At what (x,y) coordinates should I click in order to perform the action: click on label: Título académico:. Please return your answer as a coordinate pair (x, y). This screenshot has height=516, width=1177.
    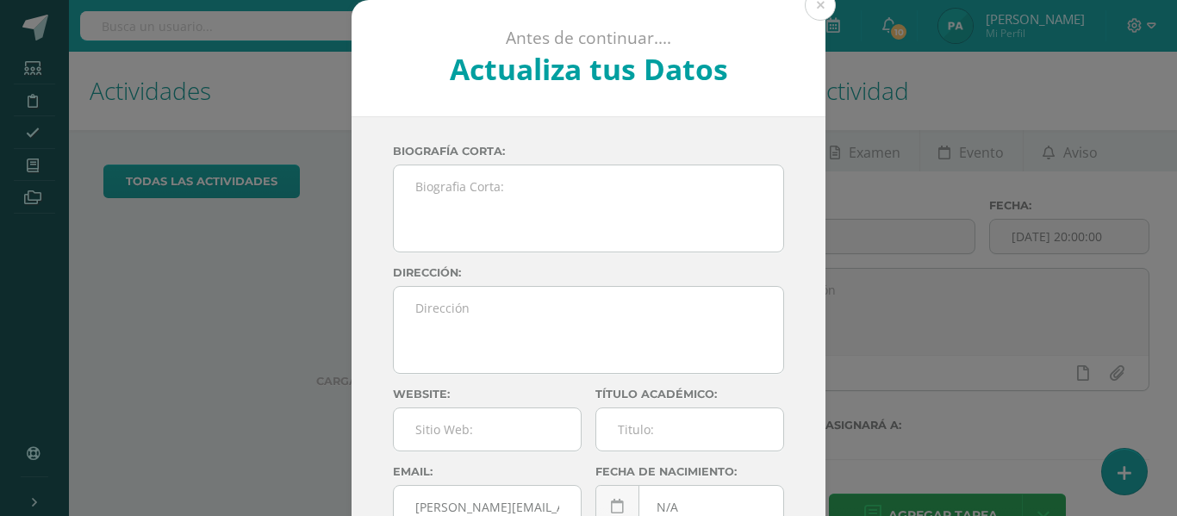
    Looking at the image, I should click on (689, 394).